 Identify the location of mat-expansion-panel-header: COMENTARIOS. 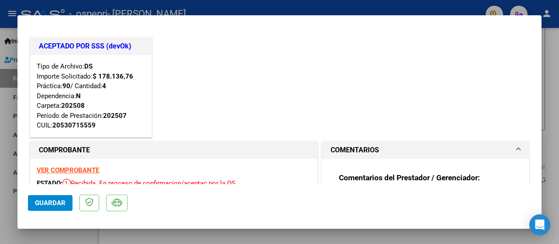
(425, 150).